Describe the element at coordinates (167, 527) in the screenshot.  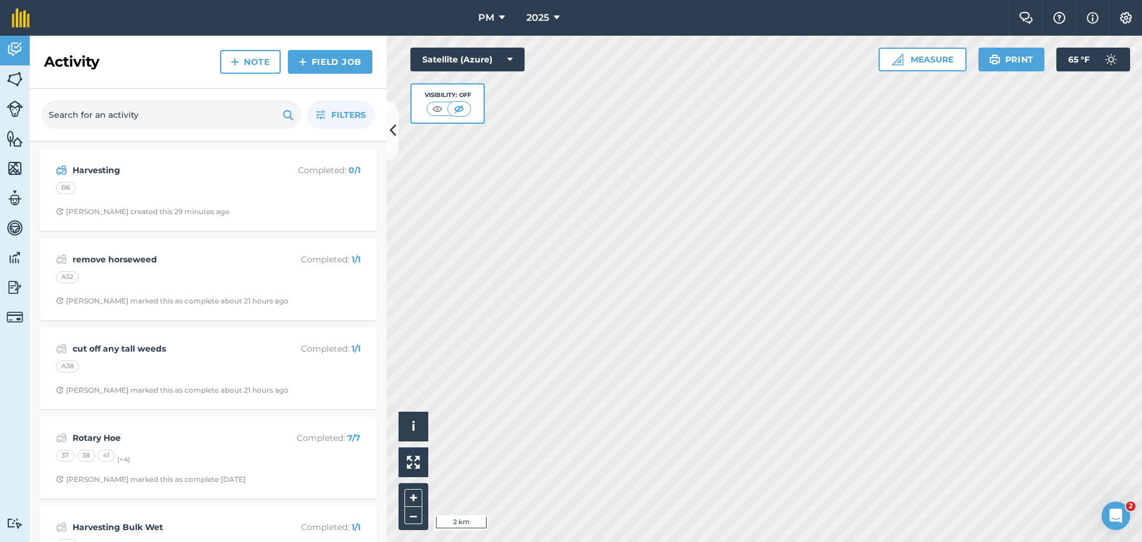
I see `strong: Harvesting Bulk Wet` at that location.